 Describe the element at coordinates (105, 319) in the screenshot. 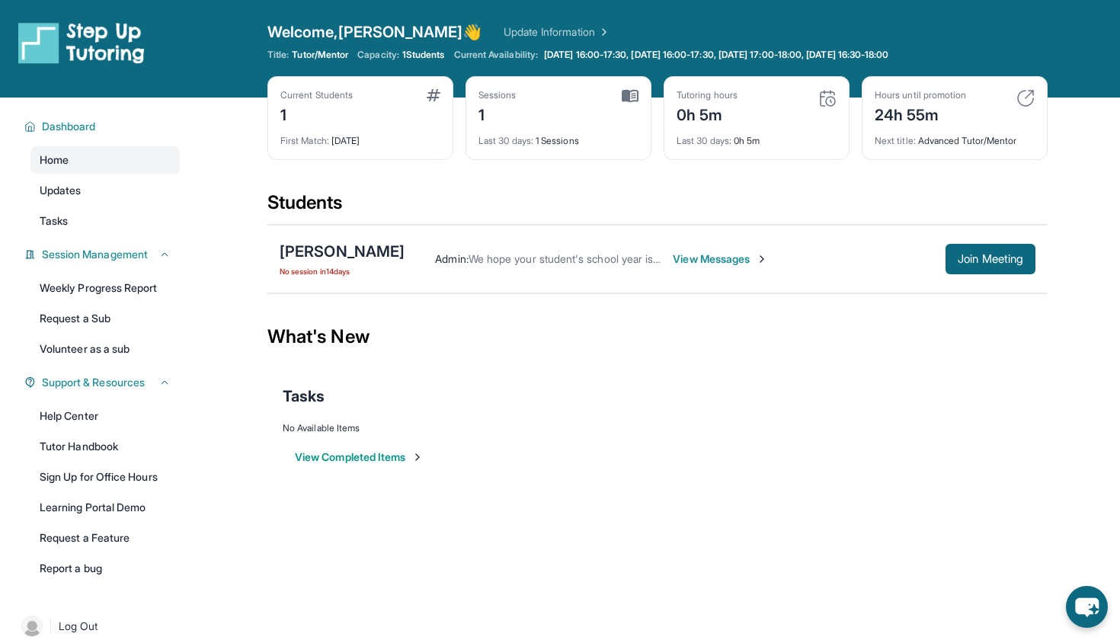

I see `a: Request a Sub` at that location.